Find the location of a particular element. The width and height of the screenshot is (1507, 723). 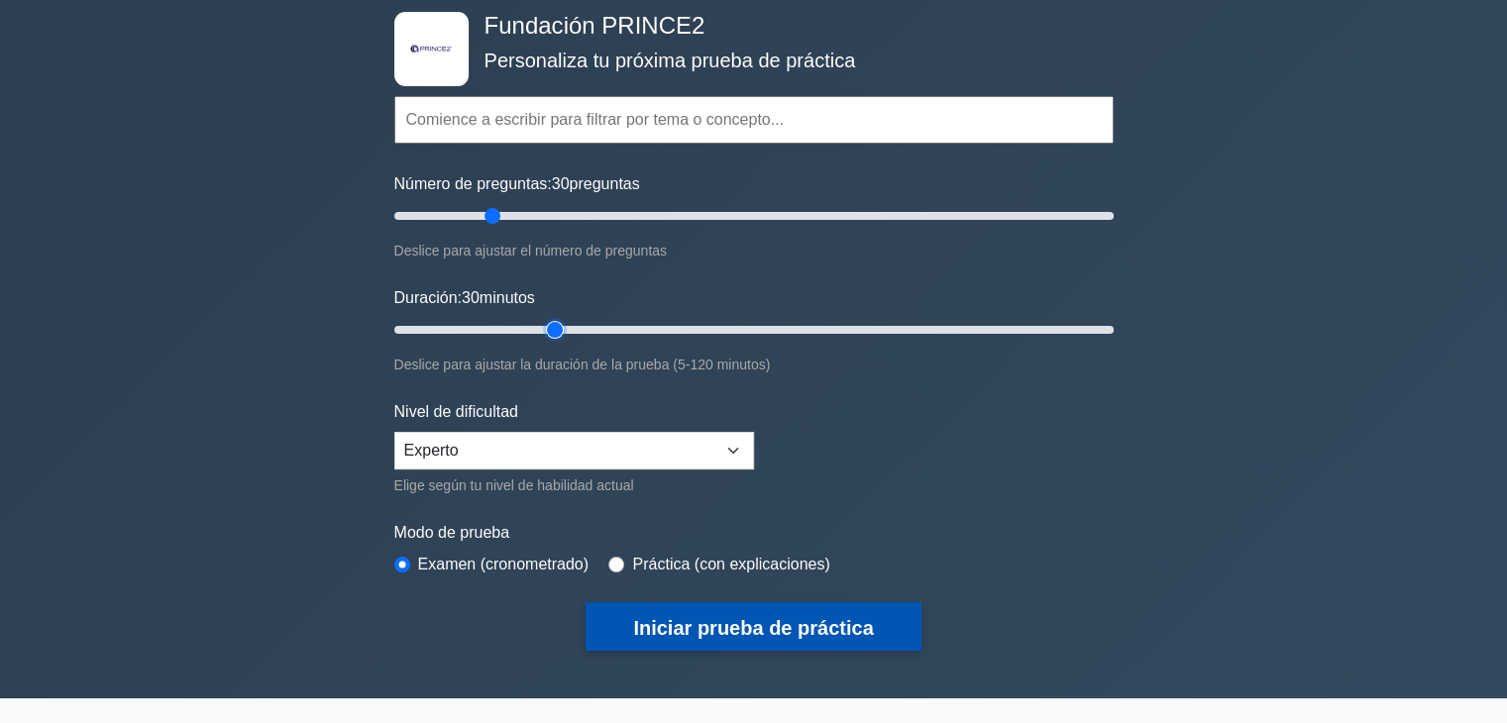

font: Duración: is located at coordinates (428, 297).